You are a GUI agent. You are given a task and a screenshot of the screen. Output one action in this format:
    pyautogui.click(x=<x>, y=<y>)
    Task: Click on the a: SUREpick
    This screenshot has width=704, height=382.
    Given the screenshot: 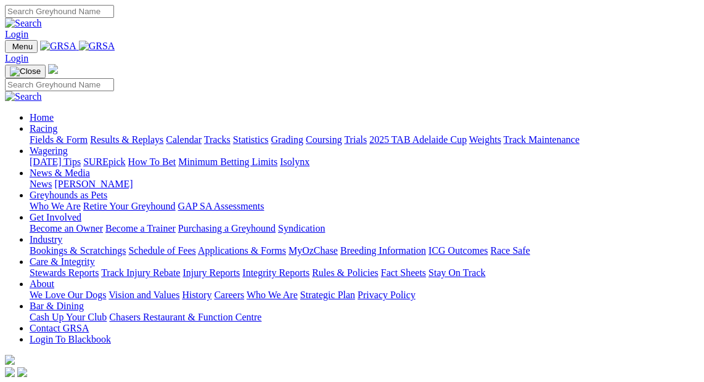 What is the action you would take?
    pyautogui.click(x=104, y=162)
    